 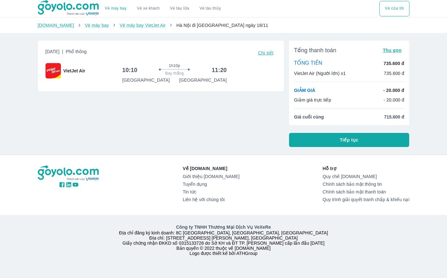 What do you see at coordinates (211, 199) in the screenshot?
I see `a: Liên hệ với chúng tôi` at bounding box center [211, 199].